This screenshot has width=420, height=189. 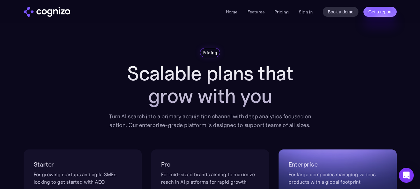 I want to click on div: For large companies managing various products with a global footprint, so click(x=338, y=178).